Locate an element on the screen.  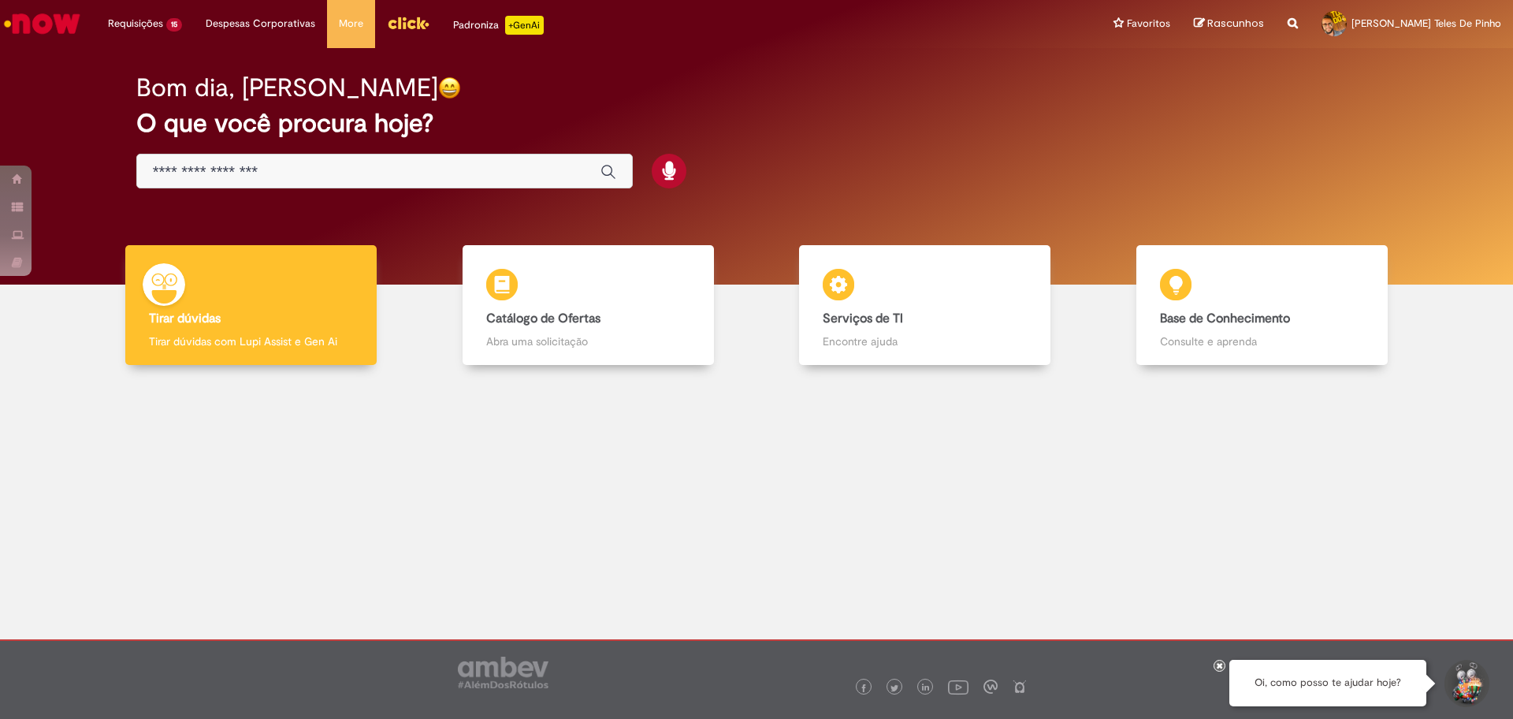
img: logo_footer_twitter.png is located at coordinates (895, 688).